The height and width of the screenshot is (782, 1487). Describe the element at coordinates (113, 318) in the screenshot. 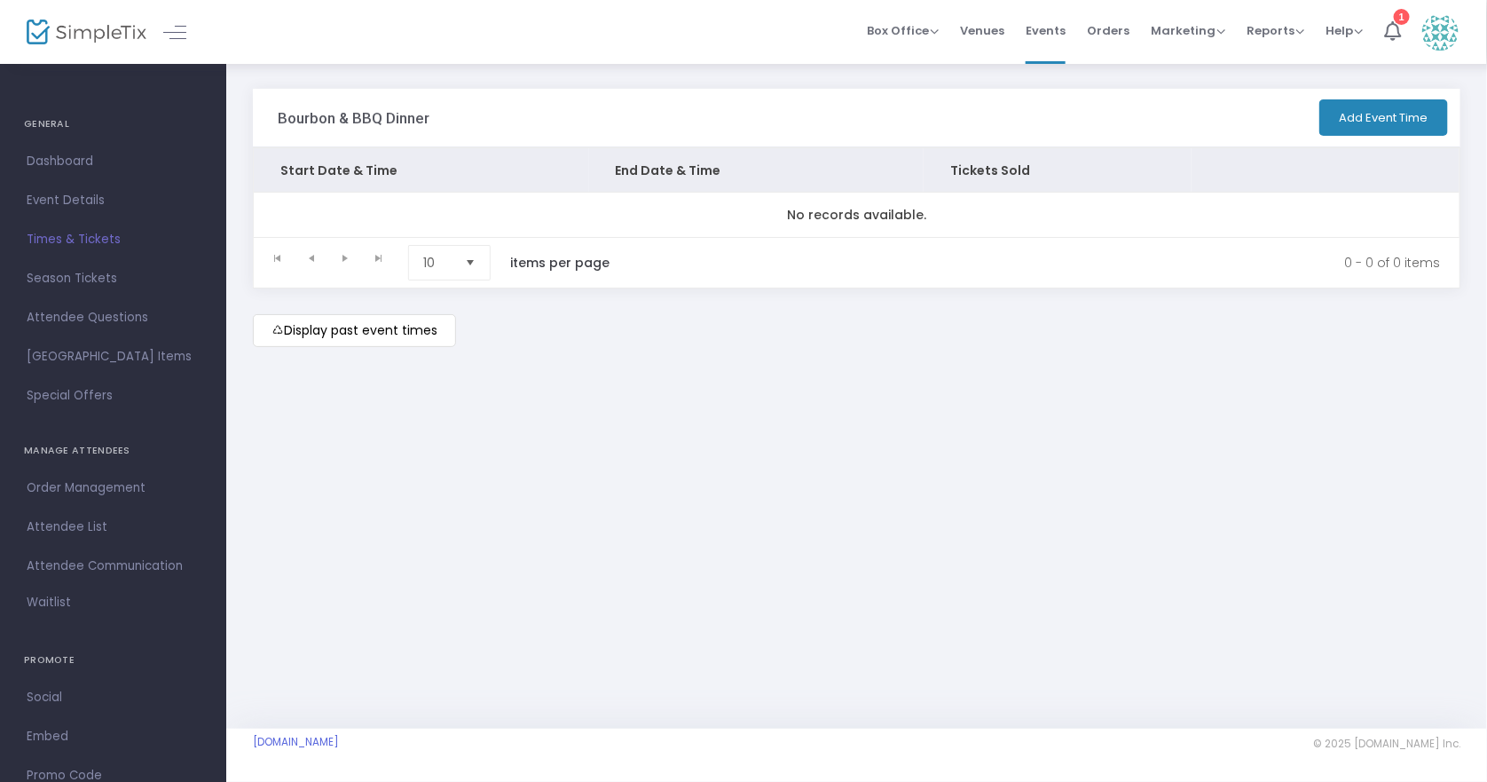

I see `span: Attendee Questions` at that location.